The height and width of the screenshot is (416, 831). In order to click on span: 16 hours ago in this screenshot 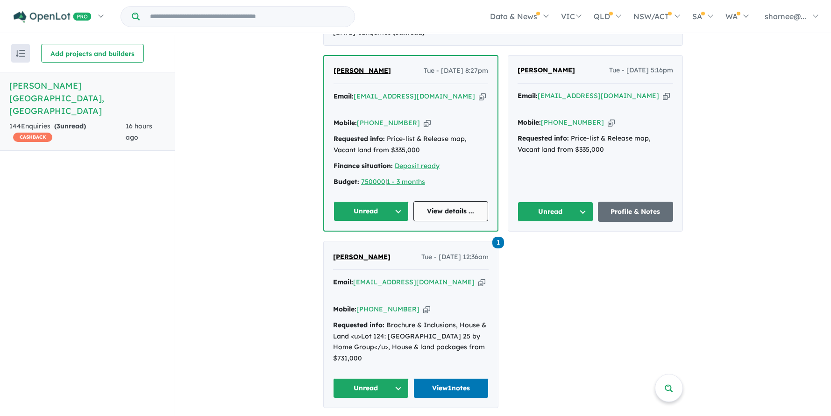, I will do `click(139, 132)`.